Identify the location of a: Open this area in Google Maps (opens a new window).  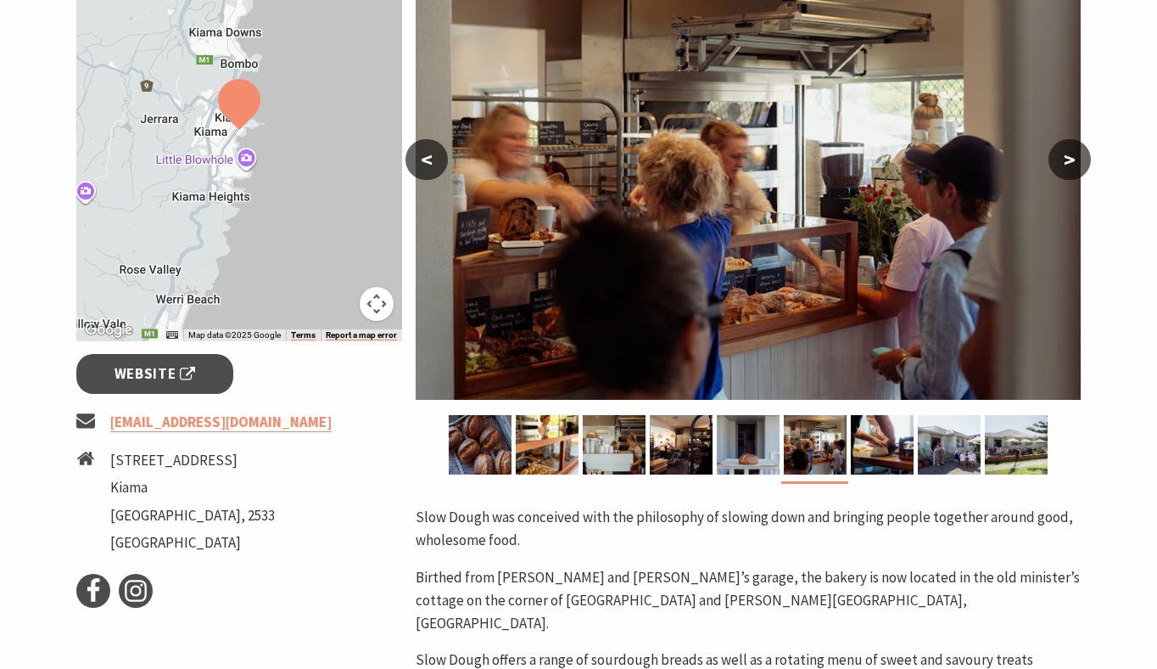
(109, 330).